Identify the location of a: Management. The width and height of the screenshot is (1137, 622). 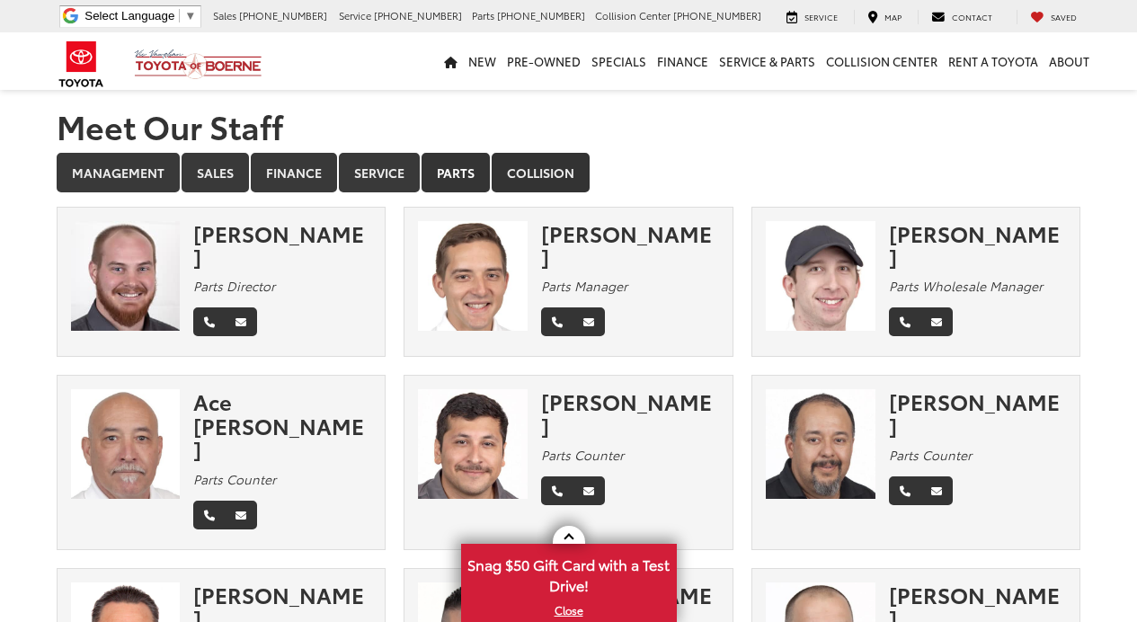
(118, 173).